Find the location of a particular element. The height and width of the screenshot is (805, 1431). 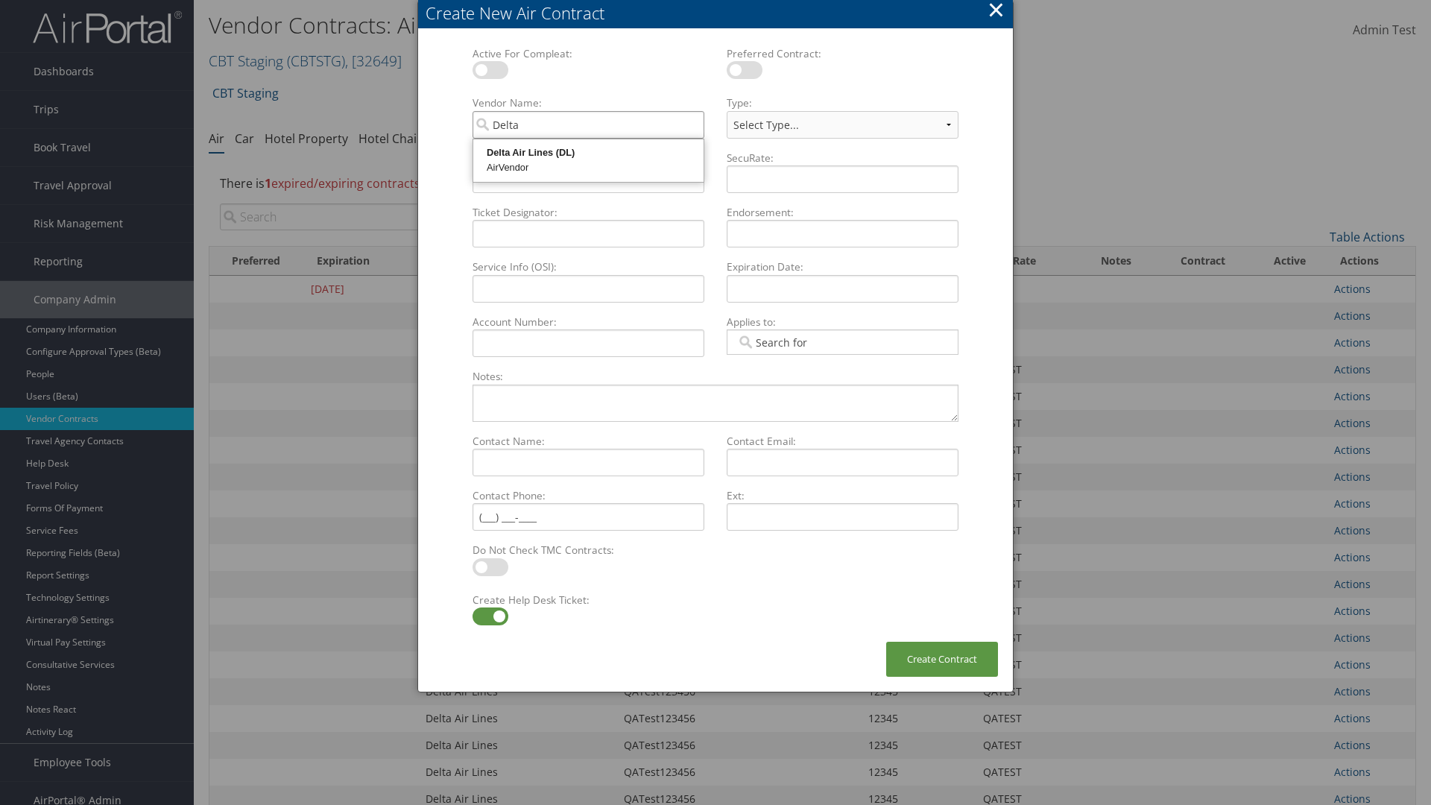

label: Vendor Name: is located at coordinates (588, 103).